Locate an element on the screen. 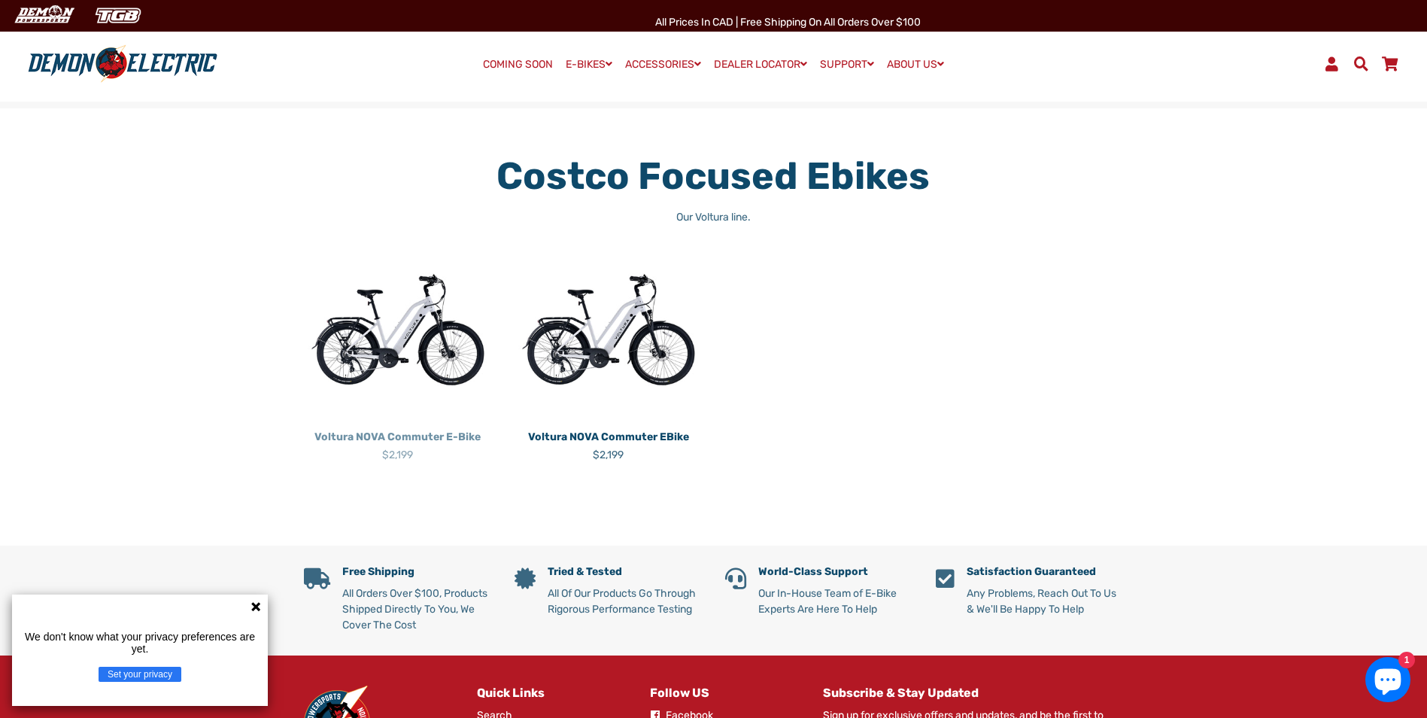  p: Any Problems, Reach Out To Us & We'll Be Happy To Help is located at coordinates (1045, 601).